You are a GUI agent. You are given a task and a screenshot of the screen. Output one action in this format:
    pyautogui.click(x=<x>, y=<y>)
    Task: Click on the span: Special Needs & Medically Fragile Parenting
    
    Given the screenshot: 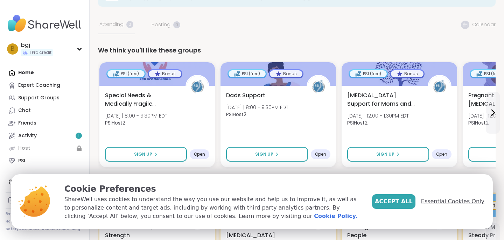 What is the action you would take?
    pyautogui.click(x=142, y=100)
    